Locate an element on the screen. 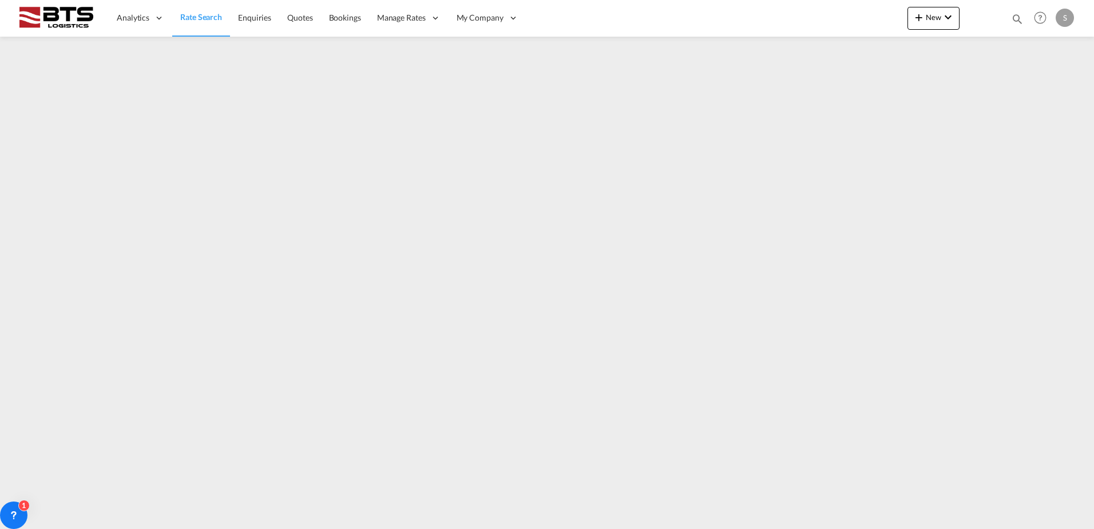 This screenshot has width=1094, height=529. span: Manage Rates is located at coordinates (401, 18).